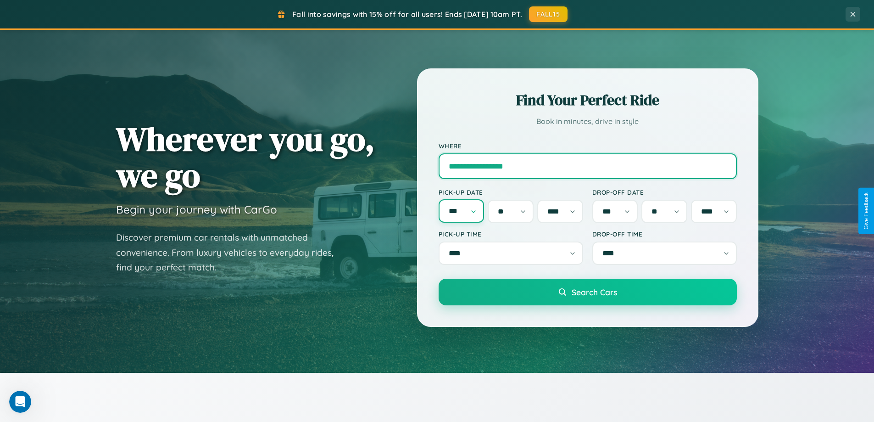 This screenshot has width=874, height=422. I want to click on label: Pick-up Date, so click(510, 192).